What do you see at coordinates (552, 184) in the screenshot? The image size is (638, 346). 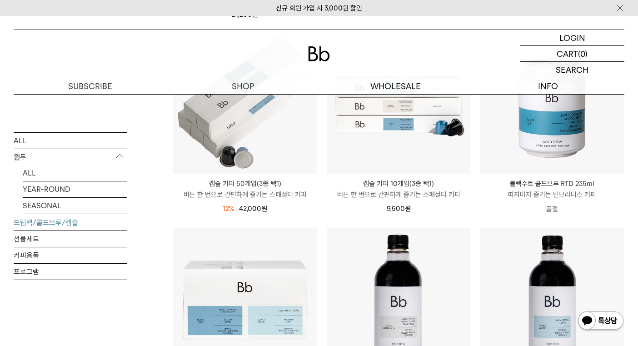 I see `p: 블랙수트 콜드브루 RTD 235ml` at bounding box center [552, 184].